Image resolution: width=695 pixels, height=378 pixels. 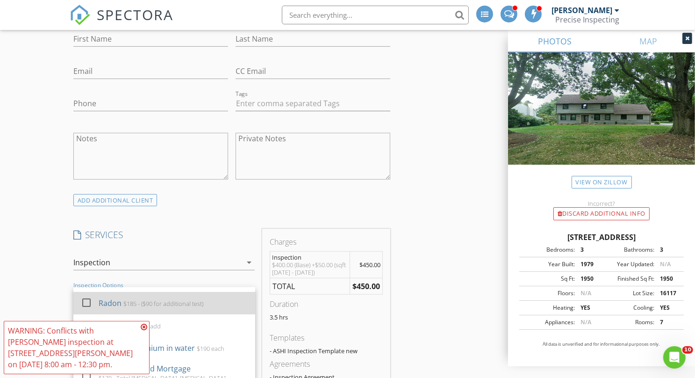 I want to click on span: SPECTORA, so click(x=135, y=14).